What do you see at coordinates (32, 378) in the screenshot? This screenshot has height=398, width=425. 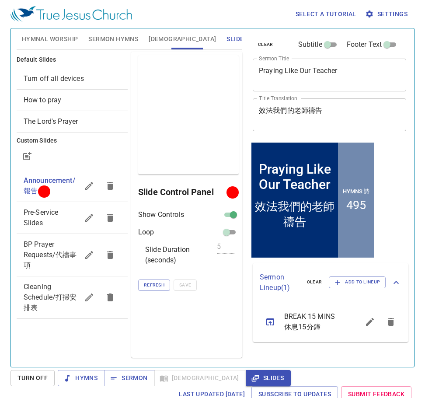 I see `button: Turn Off` at bounding box center [32, 378].